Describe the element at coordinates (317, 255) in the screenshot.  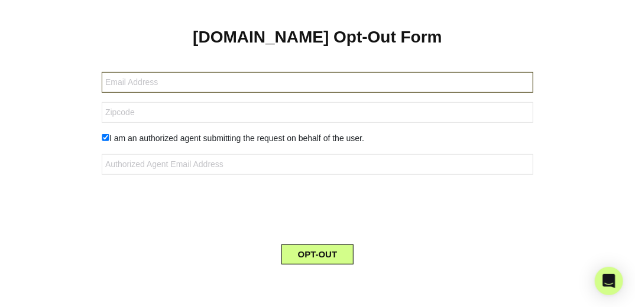
I see `button: OPT-OUT` at that location.